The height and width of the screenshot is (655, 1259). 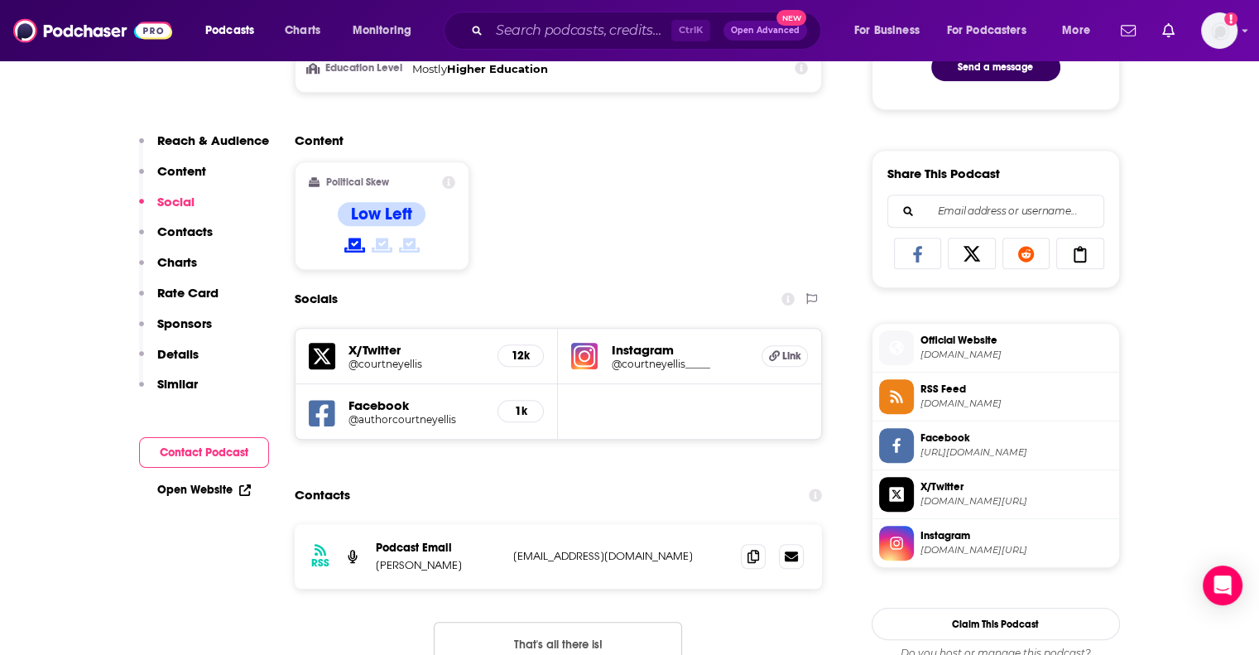 I want to click on h5: @authorcourtneyellis, so click(x=416, y=419).